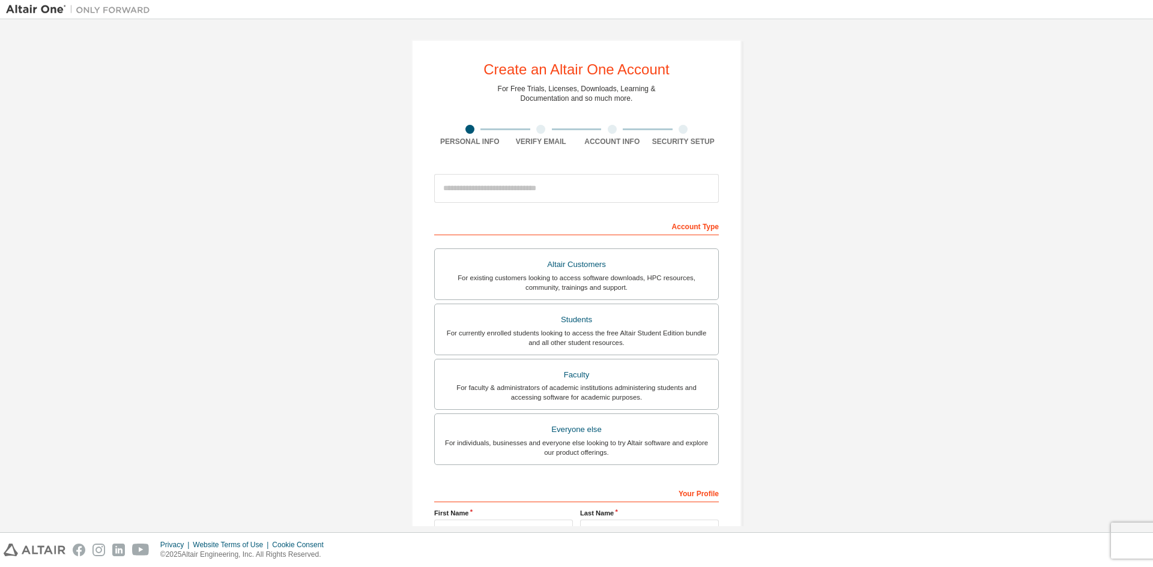 This screenshot has height=567, width=1153. I want to click on img: youtube.svg, so click(141, 550).